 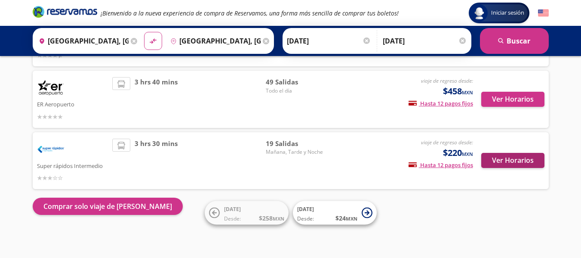 What do you see at coordinates (507, 13) in the screenshot?
I see `span: Iniciar sesión` at bounding box center [507, 13].